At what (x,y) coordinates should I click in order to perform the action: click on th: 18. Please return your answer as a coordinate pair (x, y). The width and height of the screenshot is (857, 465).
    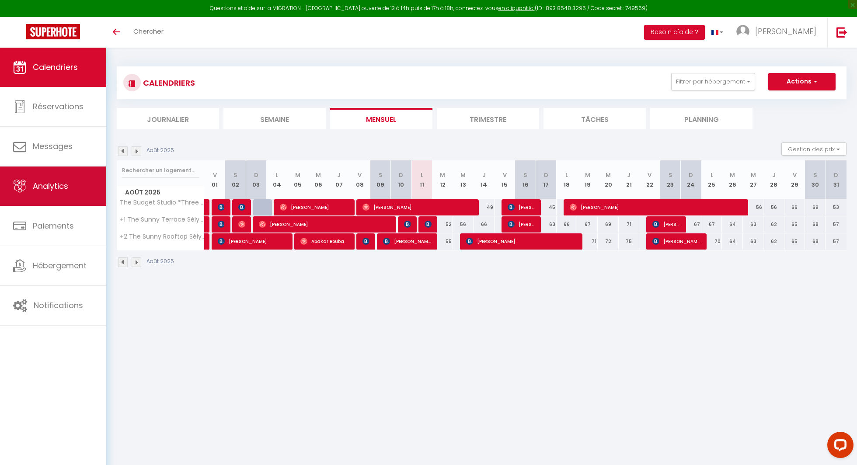
    Looking at the image, I should click on (566, 180).